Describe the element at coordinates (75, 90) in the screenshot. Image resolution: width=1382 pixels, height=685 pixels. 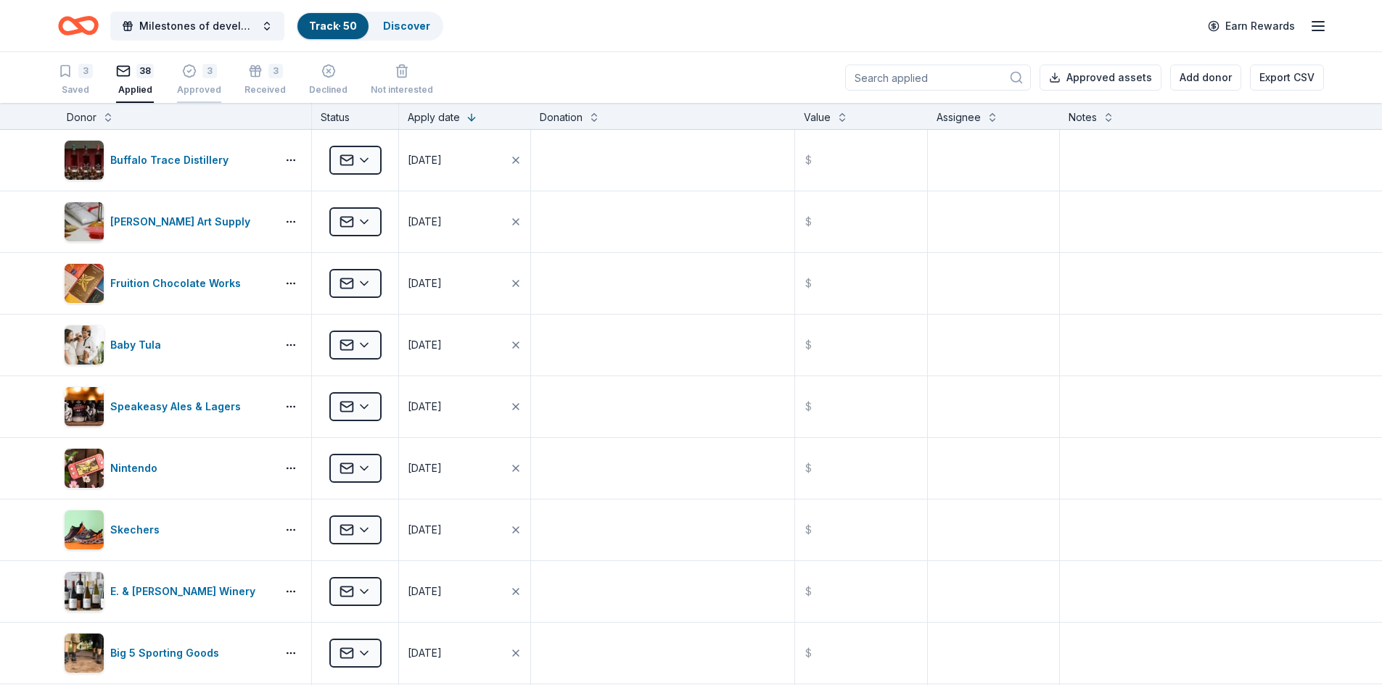
I see `div: Saved` at that location.